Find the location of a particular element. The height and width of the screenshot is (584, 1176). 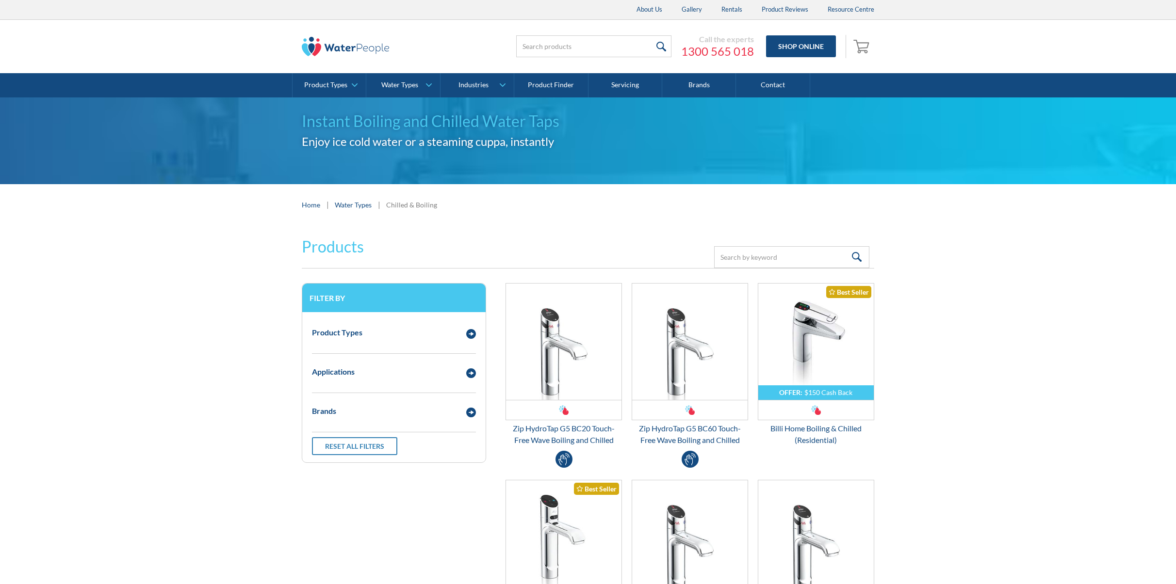

h1: Instant Boiling and Chilled Water Taps is located at coordinates (588, 121).